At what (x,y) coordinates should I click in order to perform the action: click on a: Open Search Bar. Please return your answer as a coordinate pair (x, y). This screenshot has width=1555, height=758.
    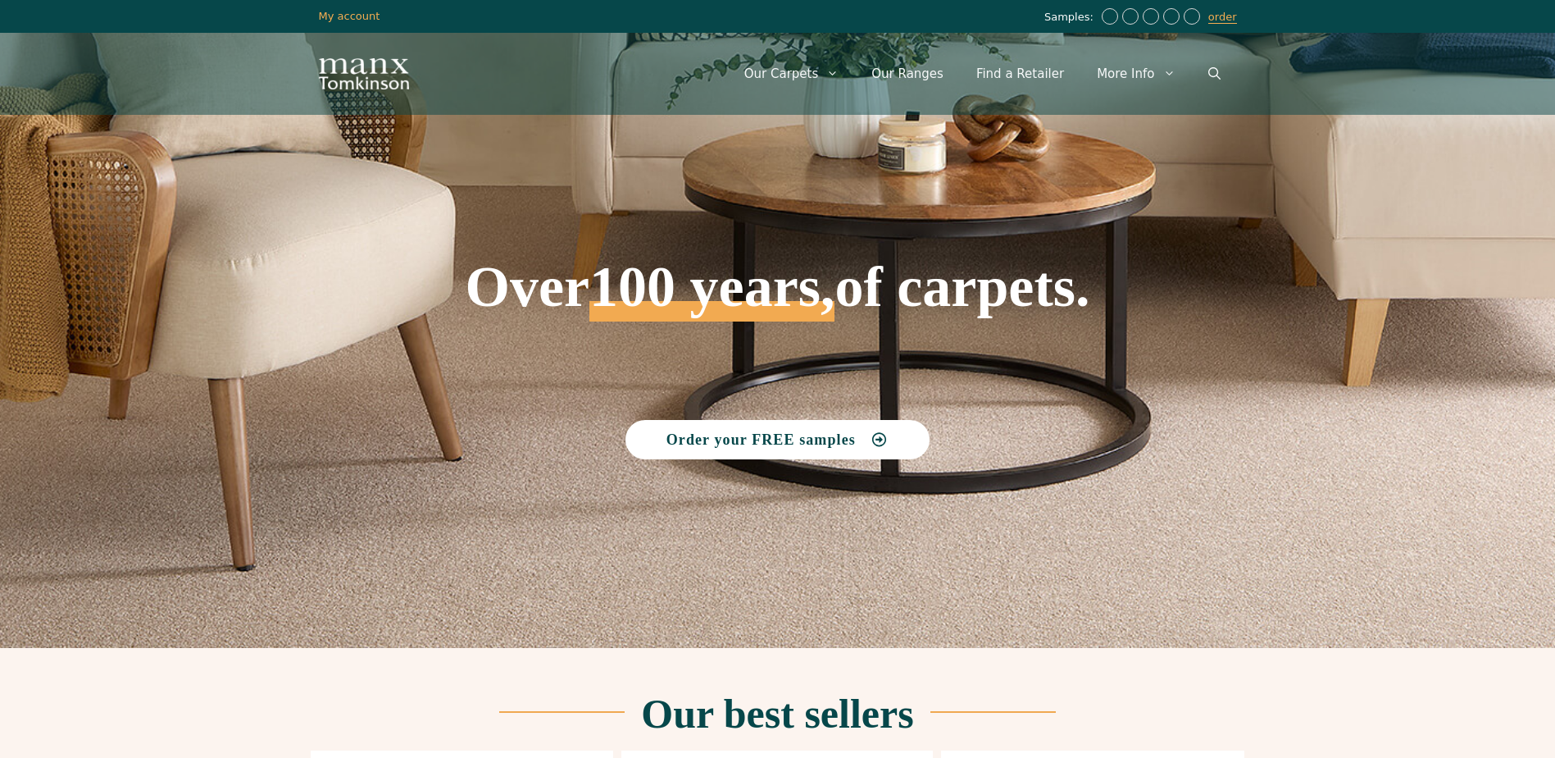
    Looking at the image, I should click on (1214, 74).